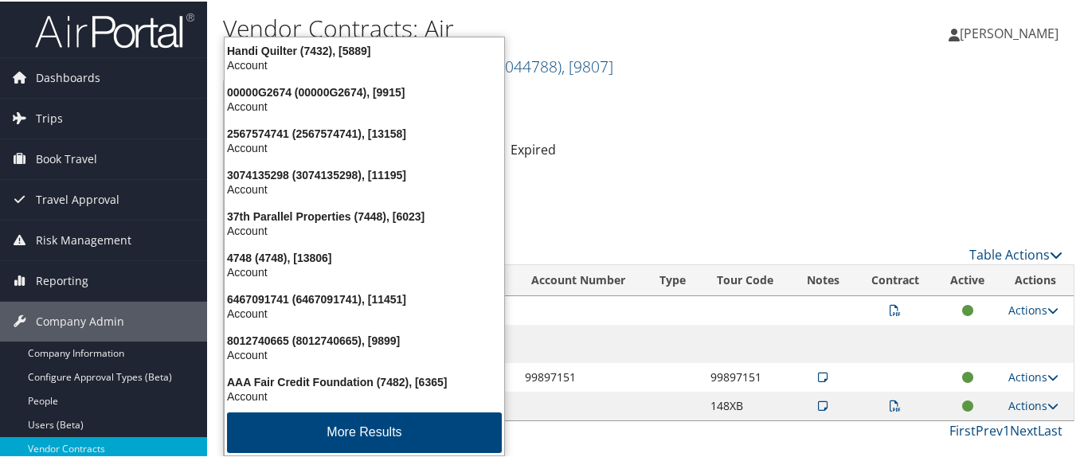 This screenshot has width=1084, height=457. What do you see at coordinates (84, 239) in the screenshot?
I see `span: Risk Management` at bounding box center [84, 239].